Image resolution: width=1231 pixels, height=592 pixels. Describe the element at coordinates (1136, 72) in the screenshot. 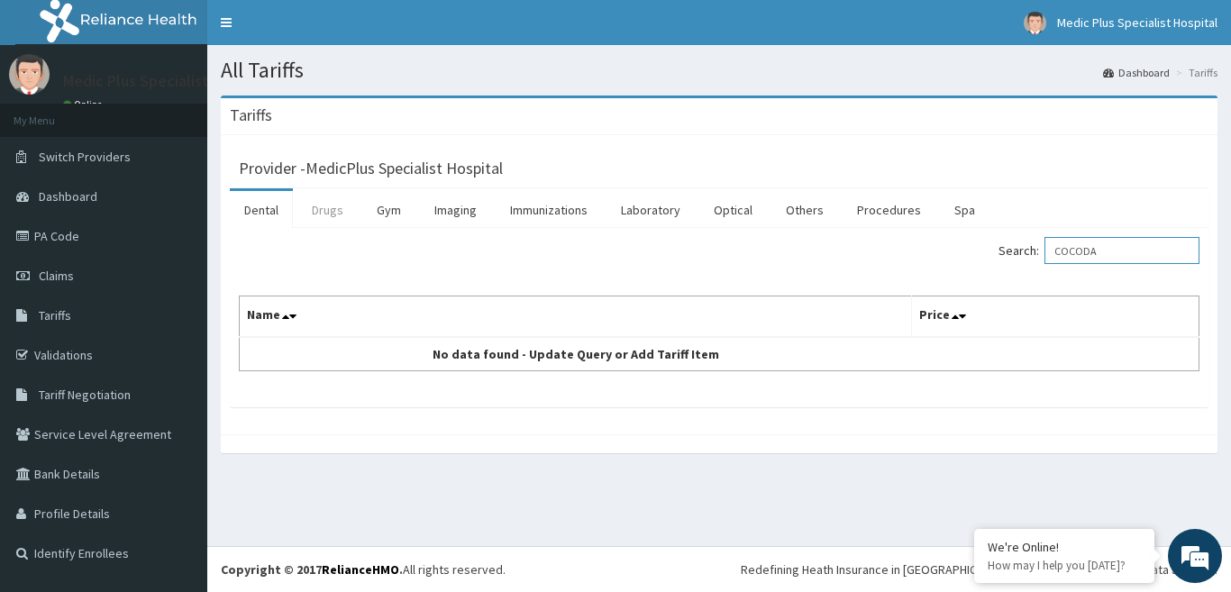

I see `a: Dashboard` at that location.